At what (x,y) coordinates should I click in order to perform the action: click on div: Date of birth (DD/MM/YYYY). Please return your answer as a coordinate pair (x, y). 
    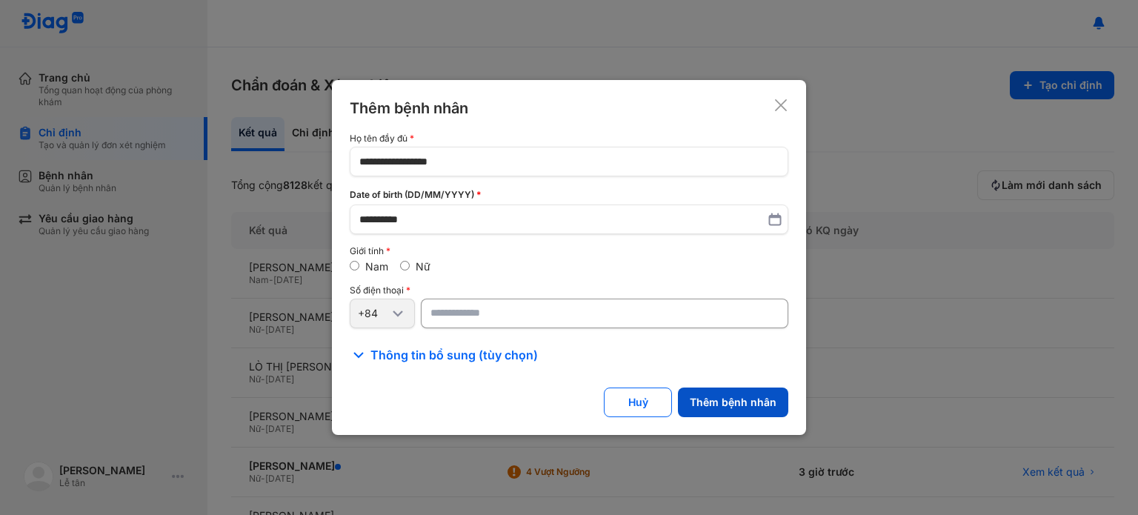
    Looking at the image, I should click on (569, 195).